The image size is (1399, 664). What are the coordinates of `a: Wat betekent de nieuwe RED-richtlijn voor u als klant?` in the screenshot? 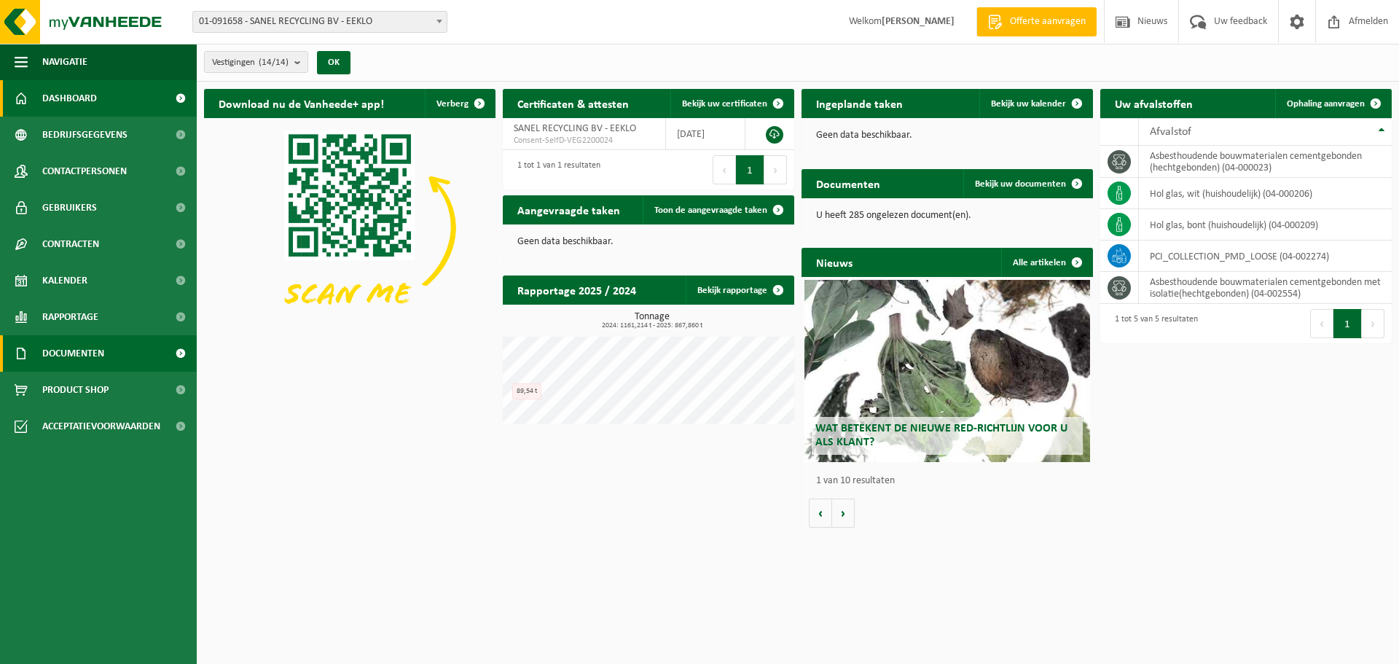 It's located at (947, 371).